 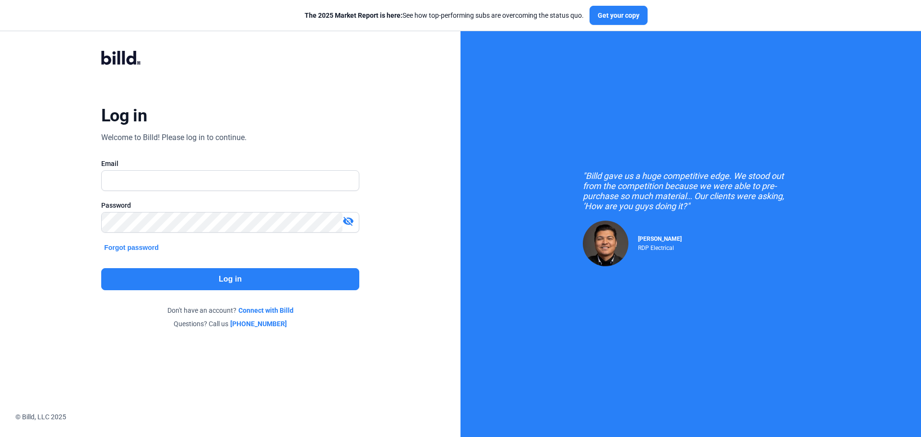 I want to click on span: The 2025 Market Report is here:, so click(x=353, y=15).